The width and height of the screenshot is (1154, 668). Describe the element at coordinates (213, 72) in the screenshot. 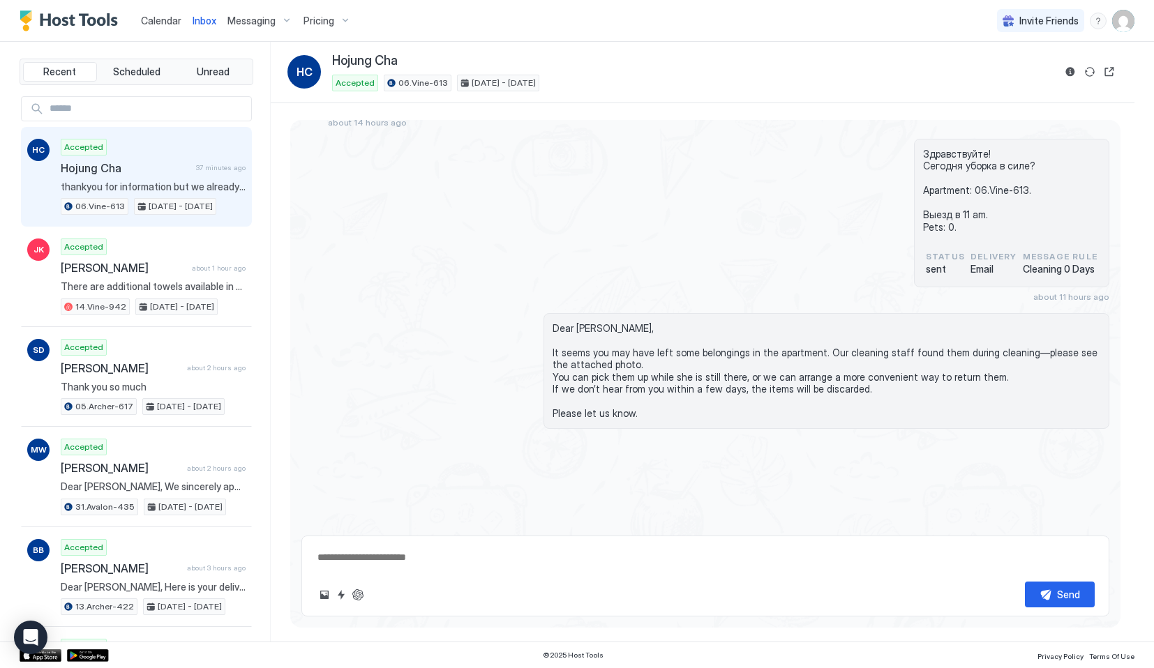

I see `span: Unread` at that location.